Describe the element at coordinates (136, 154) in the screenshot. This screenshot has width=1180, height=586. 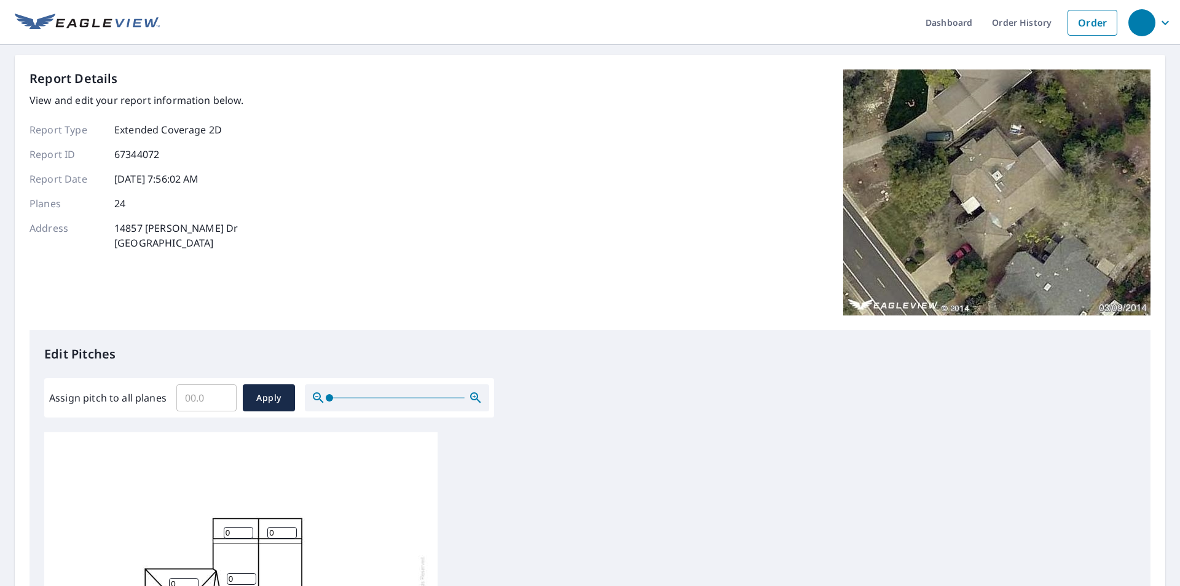
I see `p: 67344072` at that location.